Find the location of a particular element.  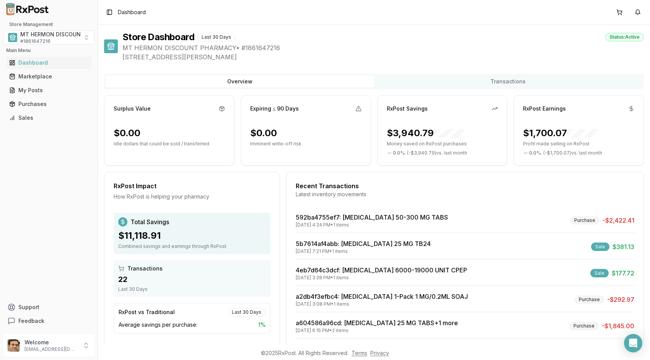

div: RxPost Impact is located at coordinates (192, 186).